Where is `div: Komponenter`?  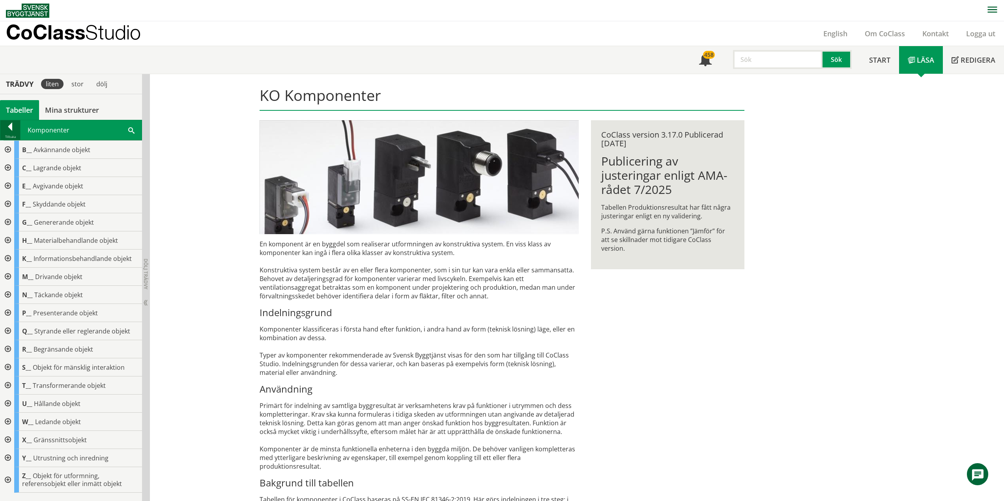
div: Komponenter is located at coordinates (81, 130).